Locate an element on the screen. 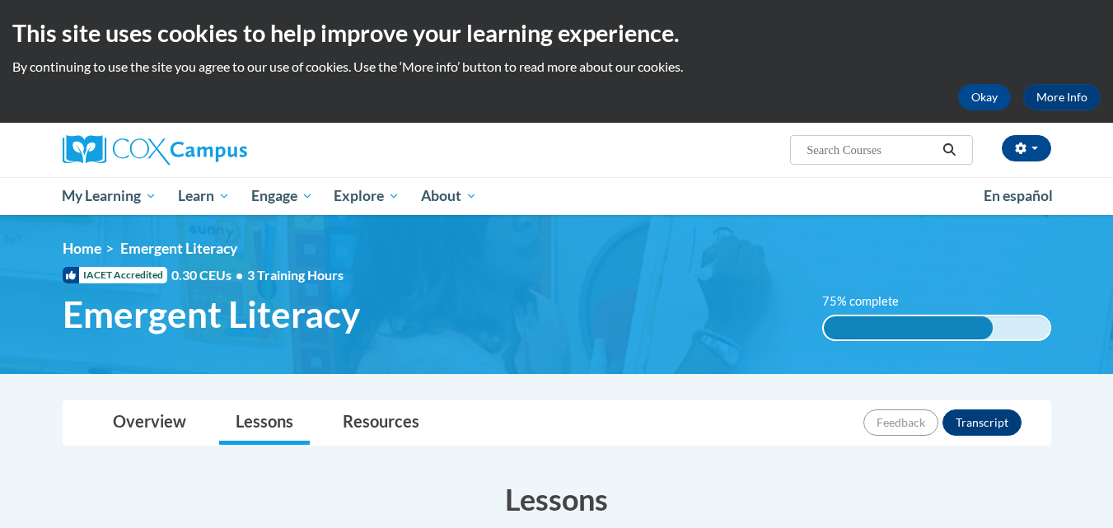 The height and width of the screenshot is (528, 1113). span: 3 Training Hours is located at coordinates (295, 274).